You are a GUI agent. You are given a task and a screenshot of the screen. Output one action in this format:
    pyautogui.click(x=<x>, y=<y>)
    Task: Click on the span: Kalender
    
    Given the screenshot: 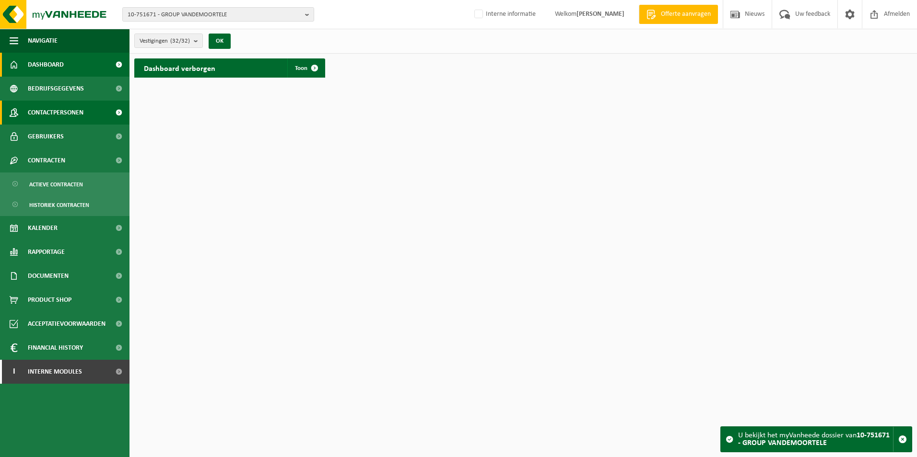 What is the action you would take?
    pyautogui.click(x=43, y=228)
    